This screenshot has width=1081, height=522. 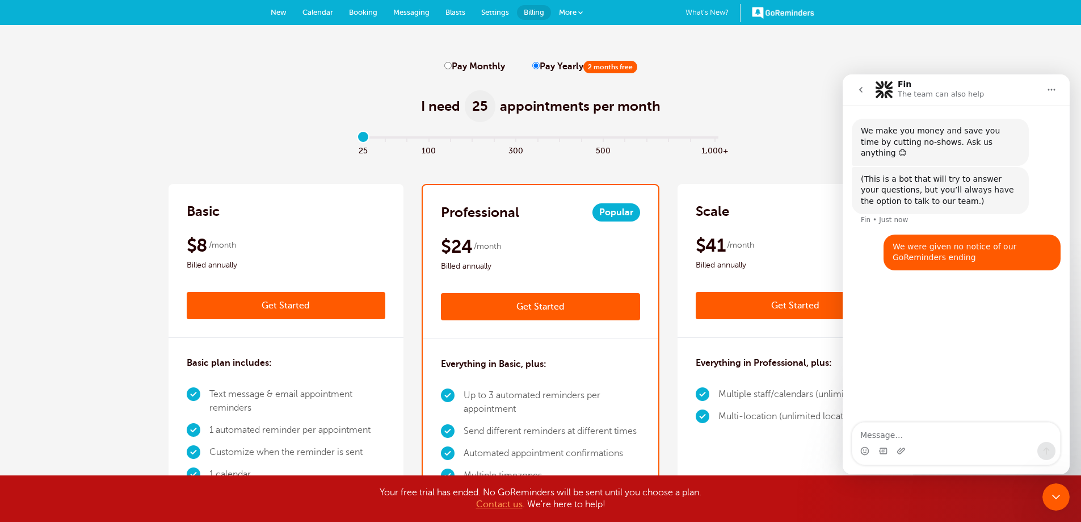 What do you see at coordinates (203, 211) in the screenshot?
I see `h2: Basic` at bounding box center [203, 211].